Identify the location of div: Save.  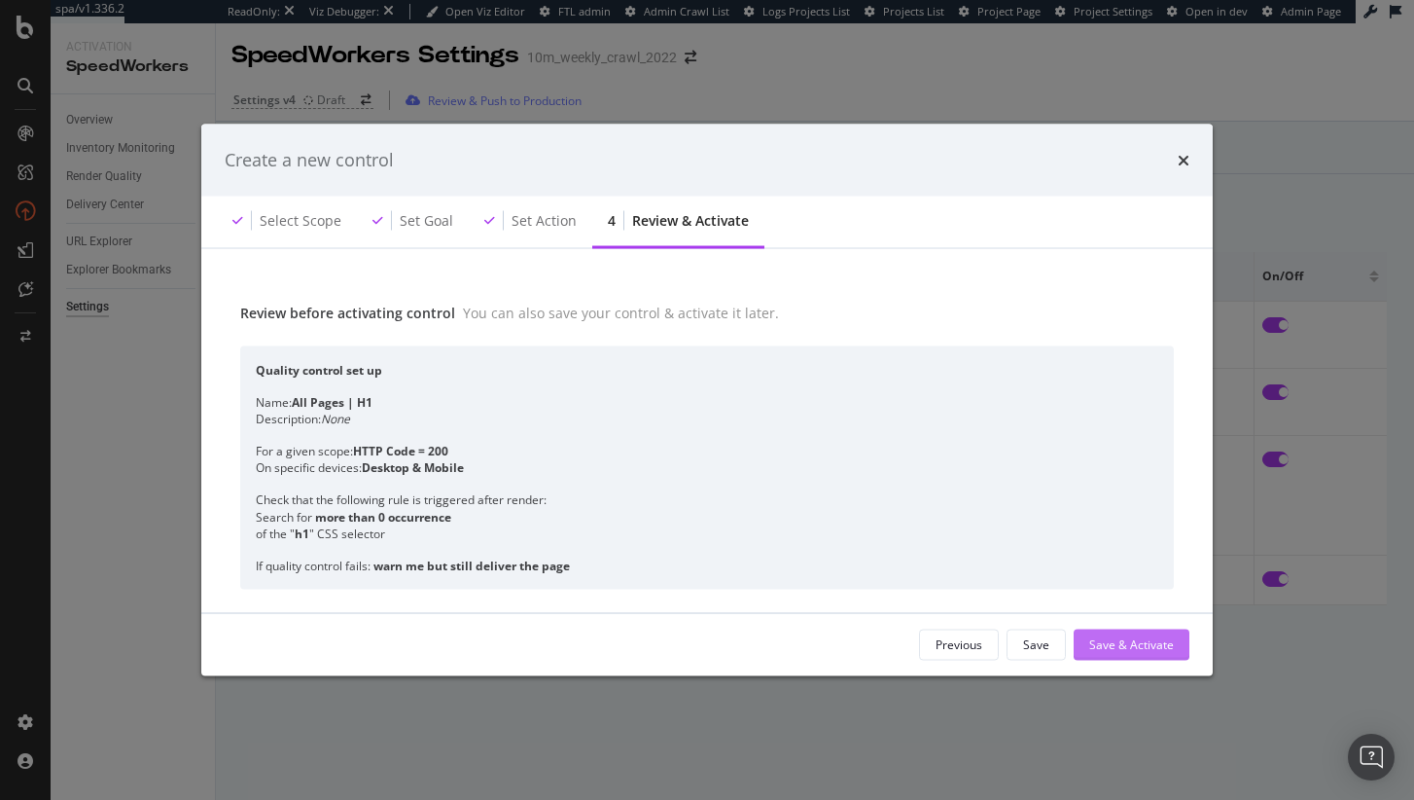
(1036, 644).